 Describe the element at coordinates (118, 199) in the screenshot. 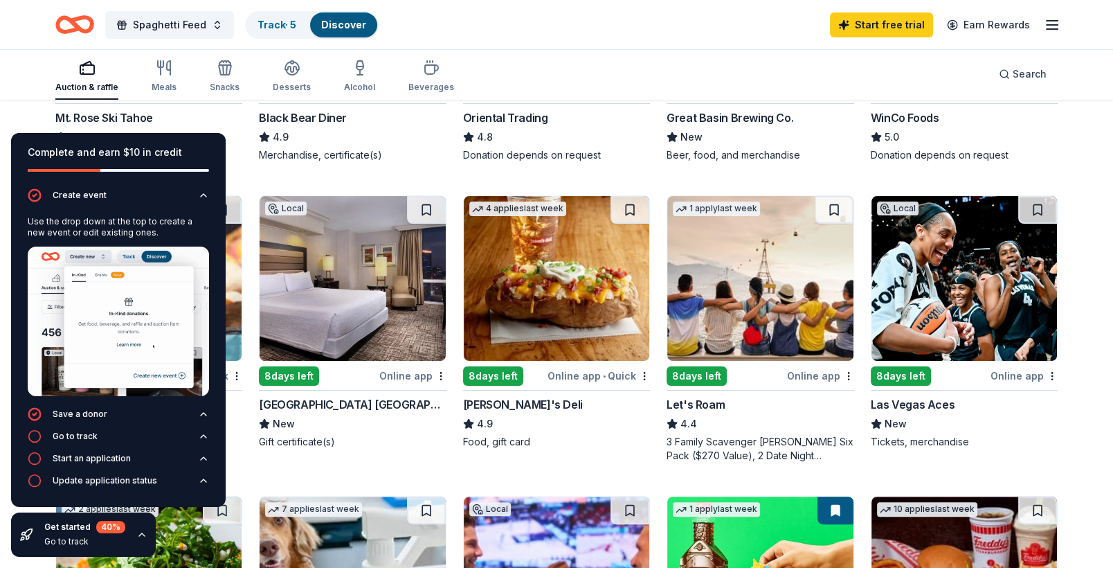

I see `button: Create event` at that location.